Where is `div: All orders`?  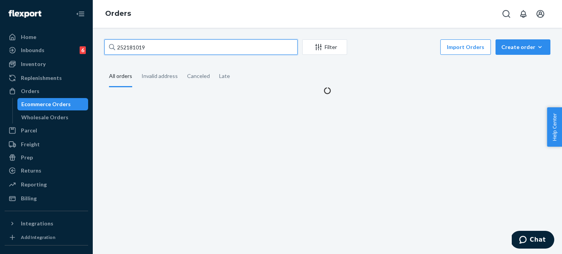 div: All orders is located at coordinates (120, 76).